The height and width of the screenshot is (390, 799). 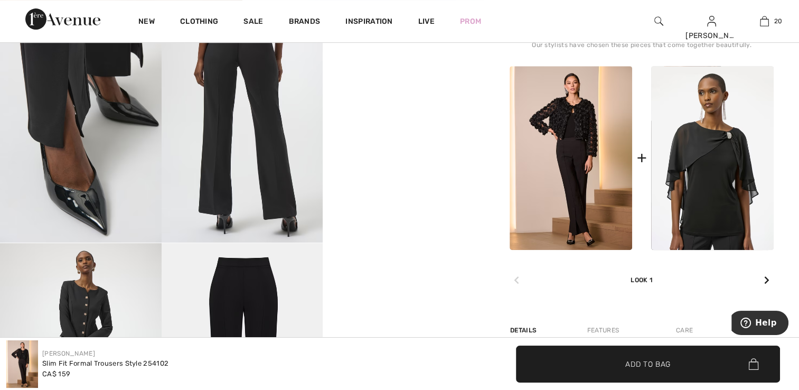 What do you see at coordinates (642, 267) in the screenshot?
I see `div: Look 1` at bounding box center [642, 267].